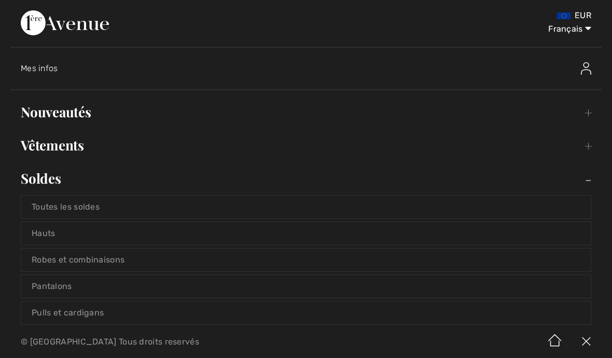 This screenshot has width=612, height=358. What do you see at coordinates (306, 178) in the screenshot?
I see `a: Soldes` at bounding box center [306, 178].